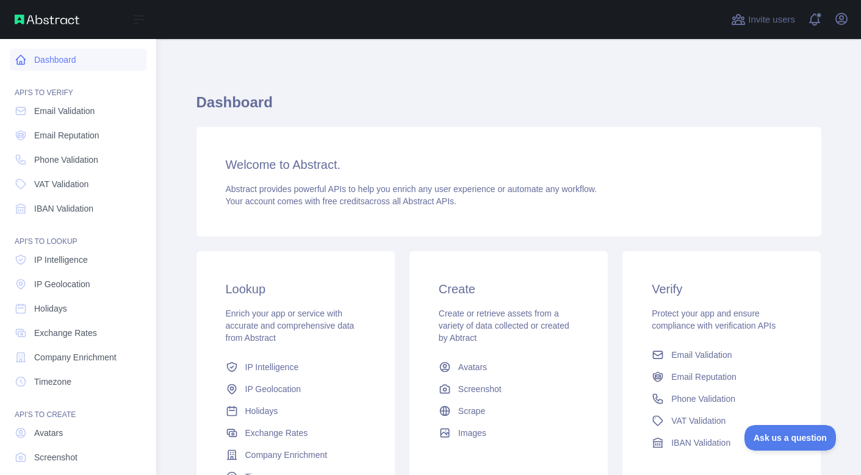 The height and width of the screenshot is (475, 861). I want to click on span: Abstract provides powerful APIs to help you enrich any user experience or automate any workflow., so click(411, 189).